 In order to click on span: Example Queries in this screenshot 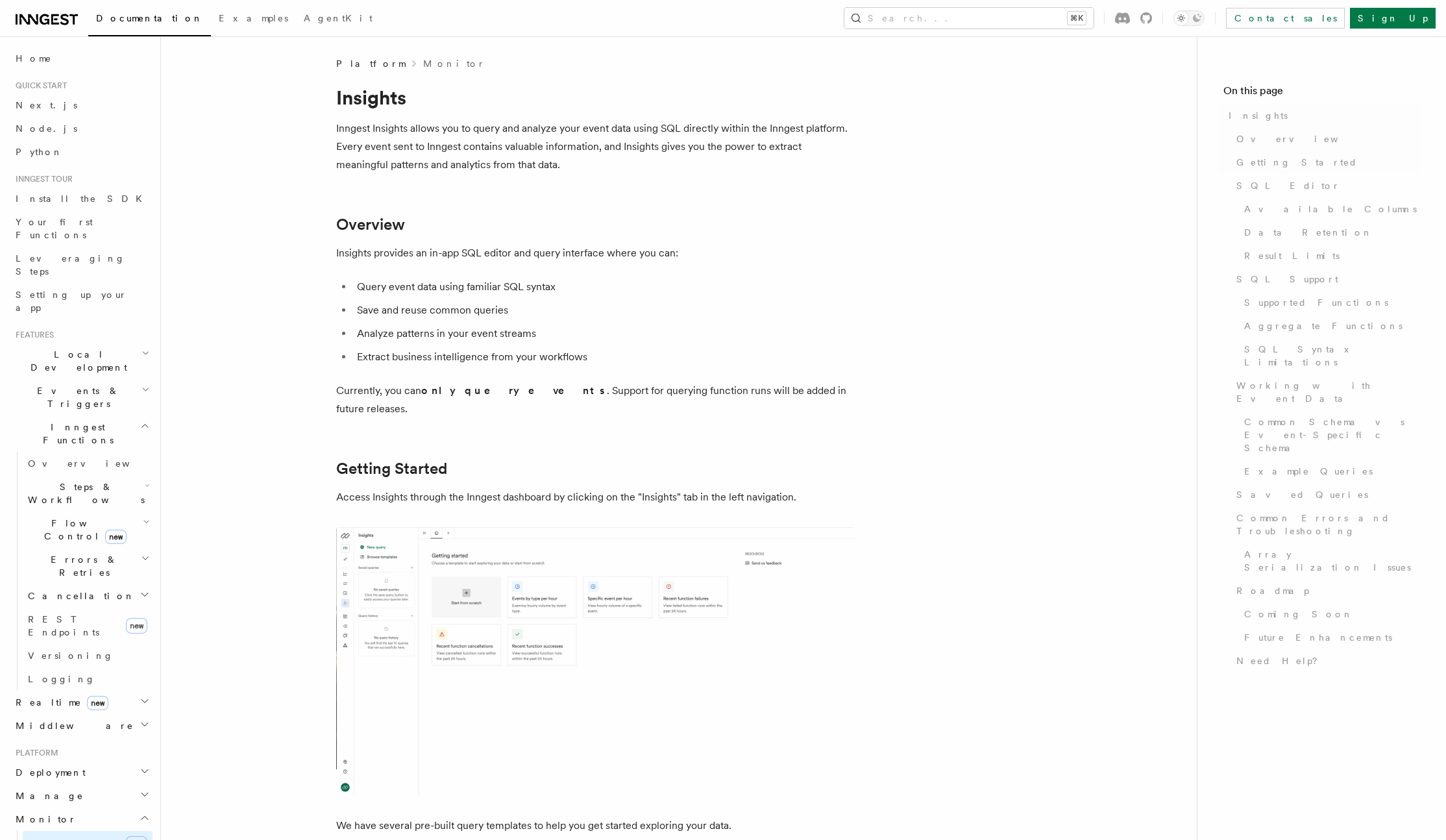, I will do `click(1309, 471)`.